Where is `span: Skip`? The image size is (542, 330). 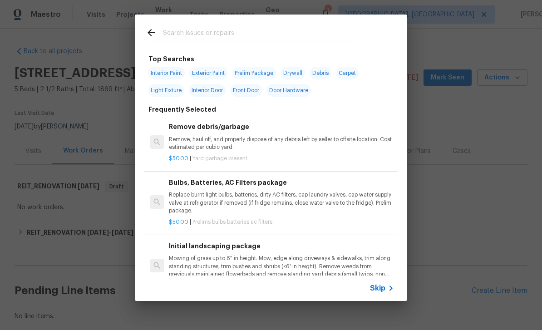
span: Skip is located at coordinates (378, 288).